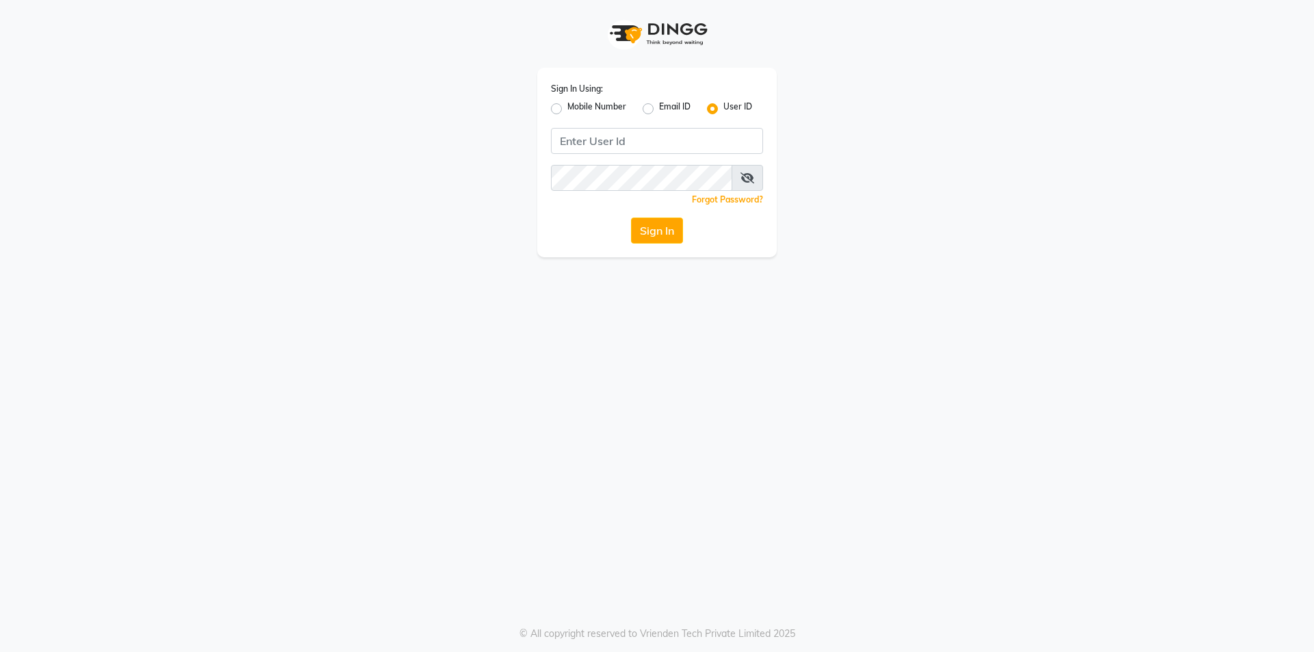 The width and height of the screenshot is (1314, 652). What do you see at coordinates (657, 34) in the screenshot?
I see `img: logo1.svg` at bounding box center [657, 34].